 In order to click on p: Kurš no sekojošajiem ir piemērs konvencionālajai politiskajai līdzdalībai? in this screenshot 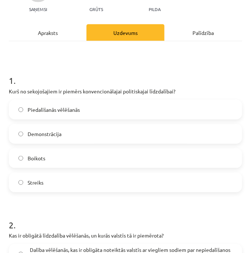, I will do `click(125, 91)`.